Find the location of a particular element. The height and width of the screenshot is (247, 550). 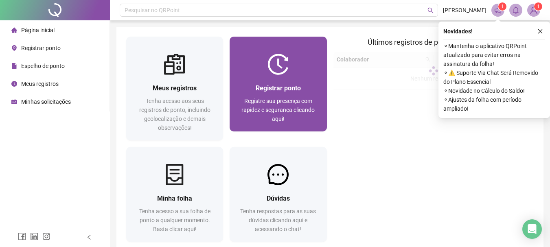

div: Open Intercom Messenger is located at coordinates (532, 229).